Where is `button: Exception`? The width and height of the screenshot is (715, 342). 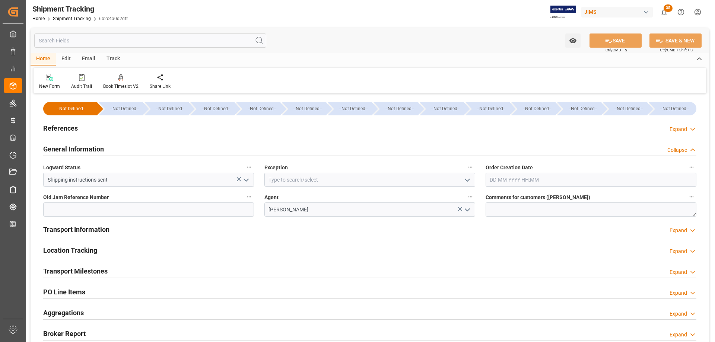 button: Exception is located at coordinates (471, 167).